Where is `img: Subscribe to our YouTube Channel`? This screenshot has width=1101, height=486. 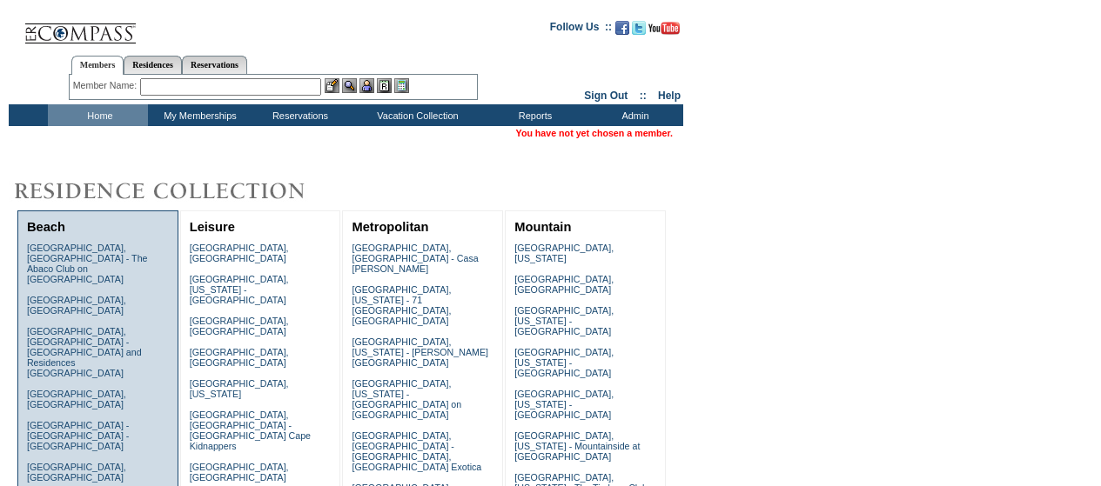
img: Subscribe to our YouTube Channel is located at coordinates (664, 28).